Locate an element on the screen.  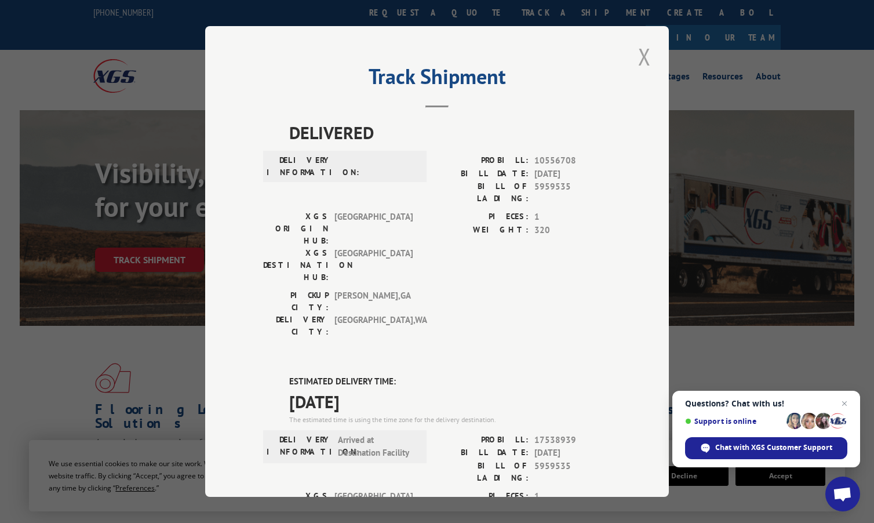
label: DELIVERY CITY: is located at coordinates (296, 326).